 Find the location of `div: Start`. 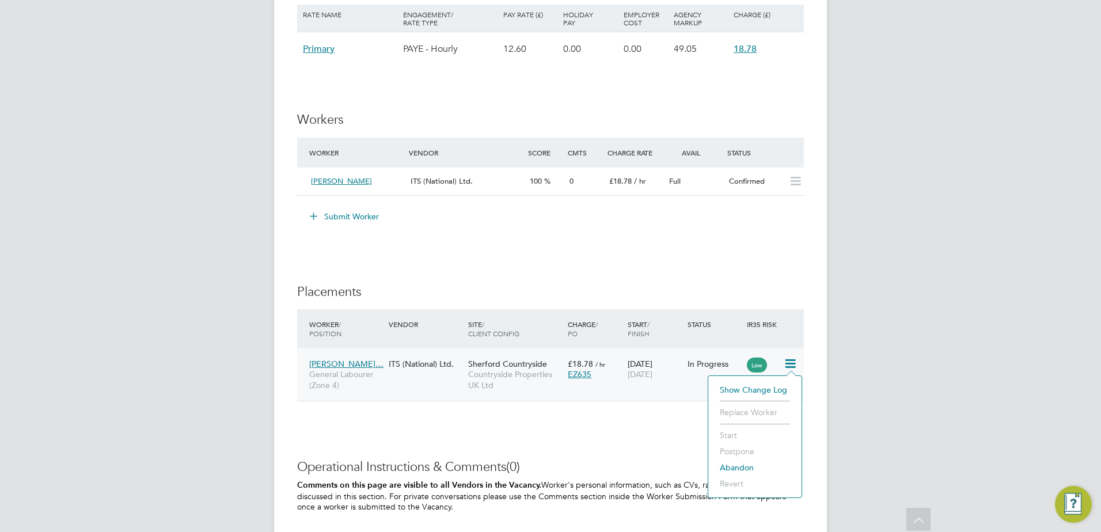

div: Start is located at coordinates (655, 329).